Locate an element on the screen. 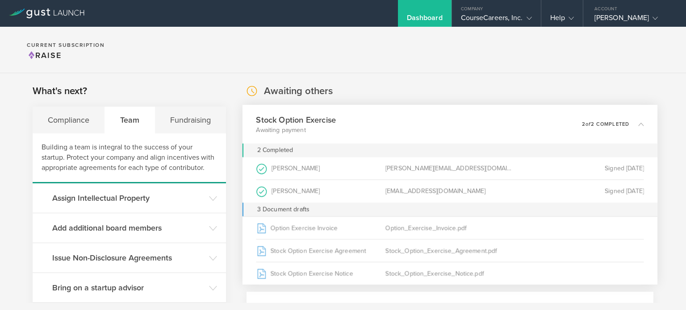 This screenshot has width=686, height=310. div: Stock_Option_Exercise_Notice.pdf is located at coordinates (450, 274).